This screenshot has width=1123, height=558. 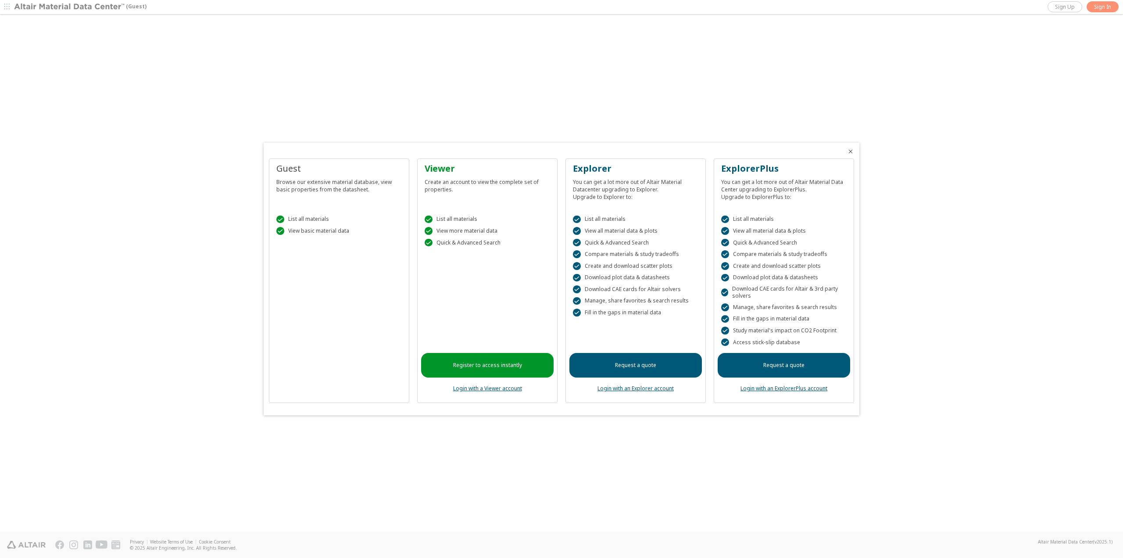 I want to click on div: View more material data, so click(x=488, y=231).